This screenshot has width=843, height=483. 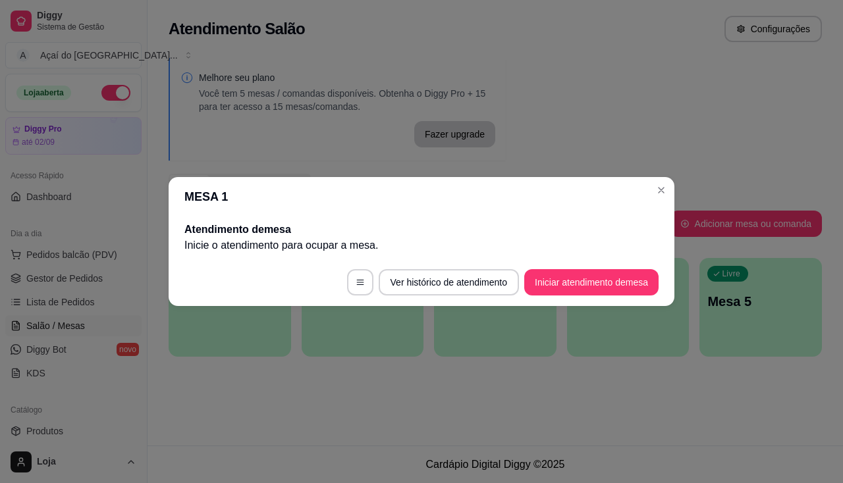 I want to click on button: Ver histórico de atendimento, so click(x=448, y=283).